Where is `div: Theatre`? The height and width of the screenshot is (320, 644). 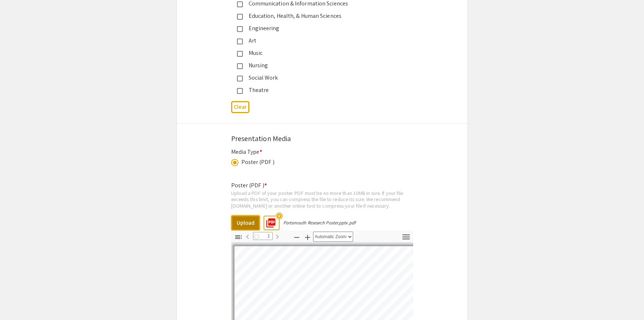
div: Theatre is located at coordinates (319, 90).